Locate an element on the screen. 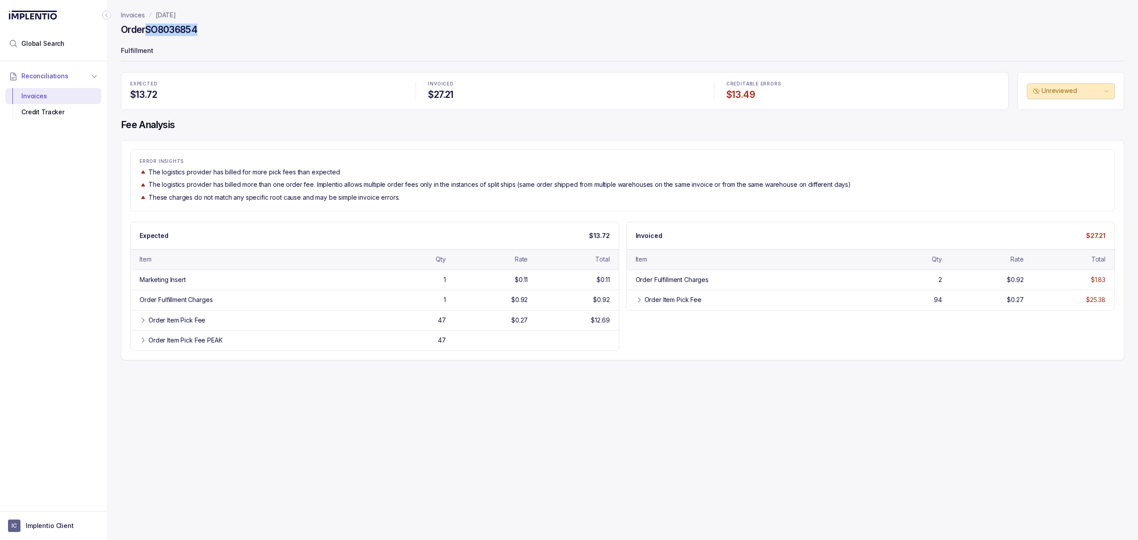  div: Order Item Pick Fee PEAK is located at coordinates (185, 340).